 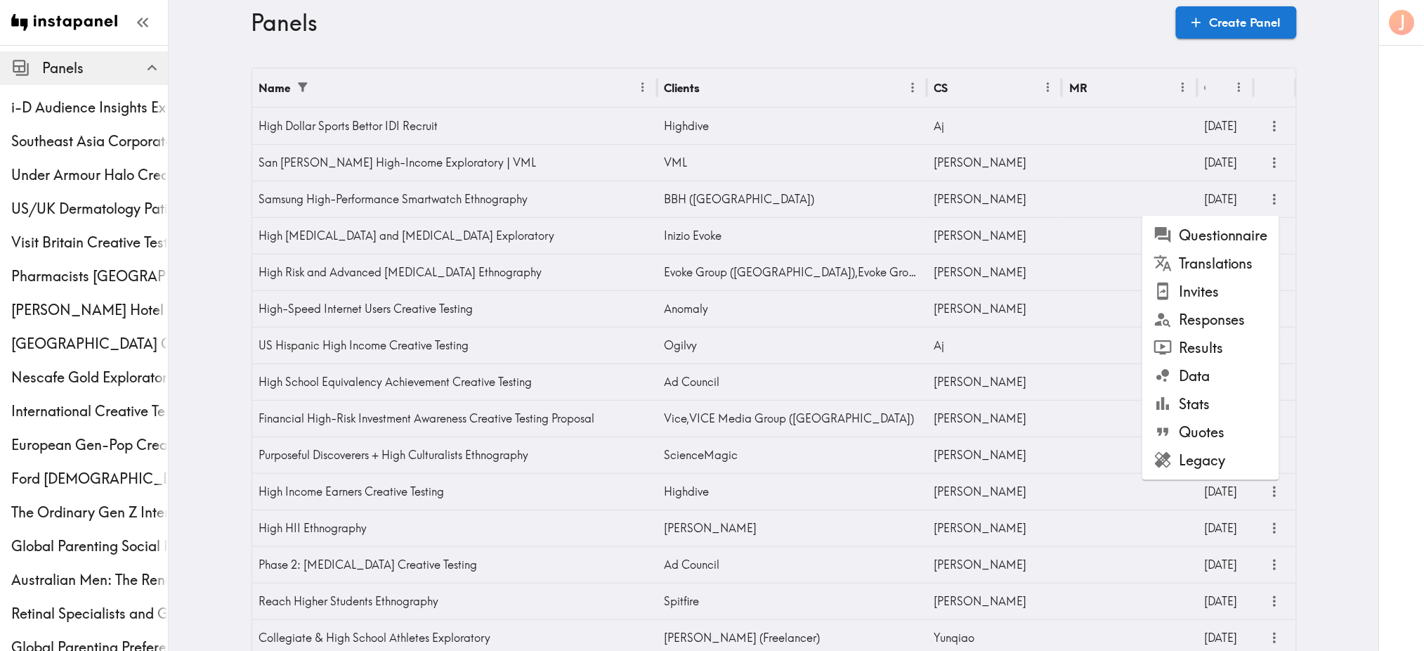 What do you see at coordinates (89, 108) in the screenshot?
I see `div: i-D Audience Insights Exploratory` at bounding box center [89, 108].